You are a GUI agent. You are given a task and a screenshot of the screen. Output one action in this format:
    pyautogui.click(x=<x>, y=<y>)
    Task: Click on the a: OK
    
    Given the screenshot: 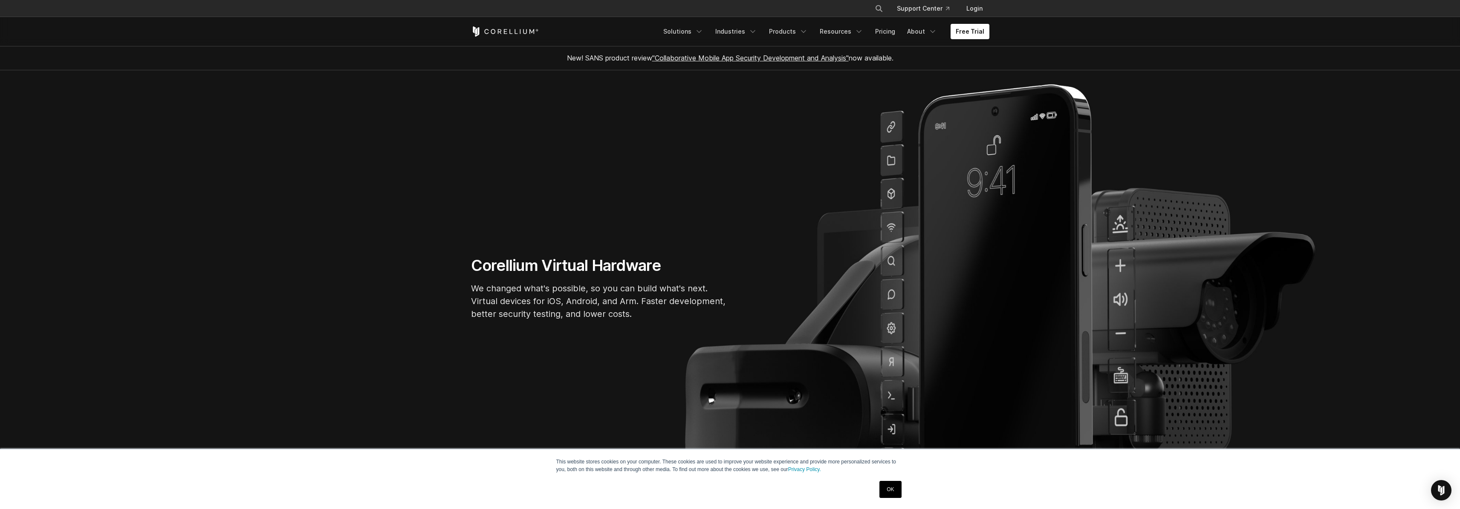 What is the action you would take?
    pyautogui.click(x=890, y=490)
    